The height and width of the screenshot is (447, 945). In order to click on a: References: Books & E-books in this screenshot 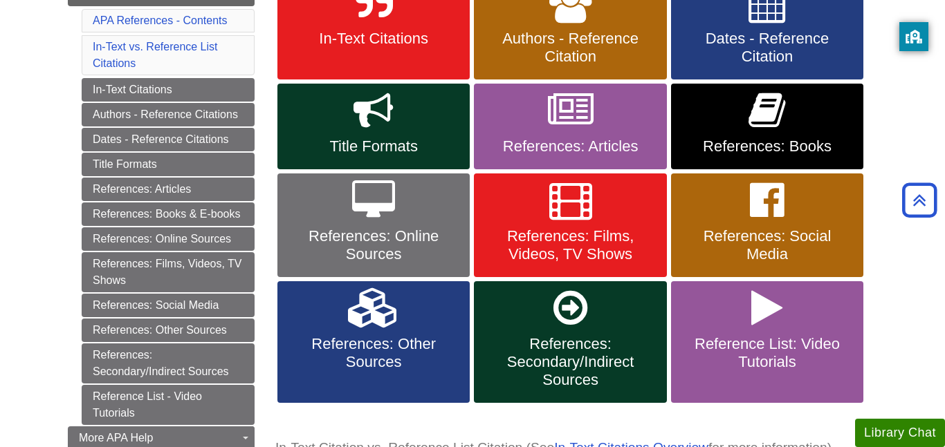, I will do `click(168, 214)`.